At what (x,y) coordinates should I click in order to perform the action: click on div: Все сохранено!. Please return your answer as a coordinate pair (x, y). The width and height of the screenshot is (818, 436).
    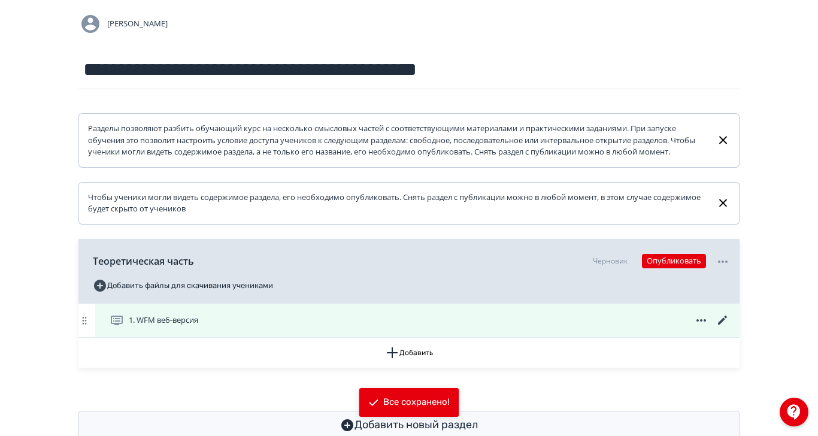
    Looking at the image, I should click on (416, 403).